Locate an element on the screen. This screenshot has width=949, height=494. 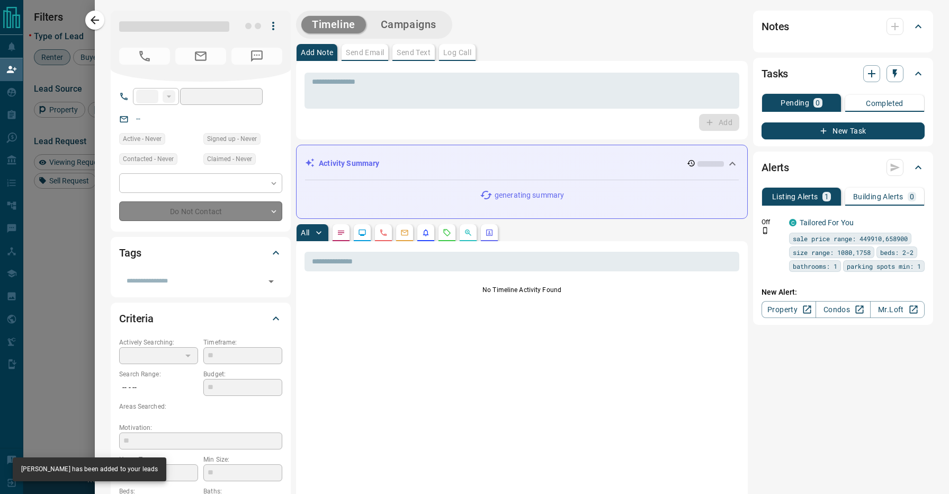
h2: Criteria is located at coordinates (136, 318).